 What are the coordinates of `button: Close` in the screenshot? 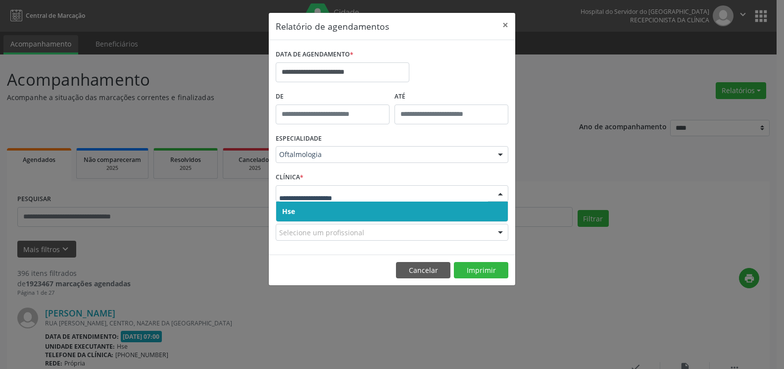 It's located at (505, 25).